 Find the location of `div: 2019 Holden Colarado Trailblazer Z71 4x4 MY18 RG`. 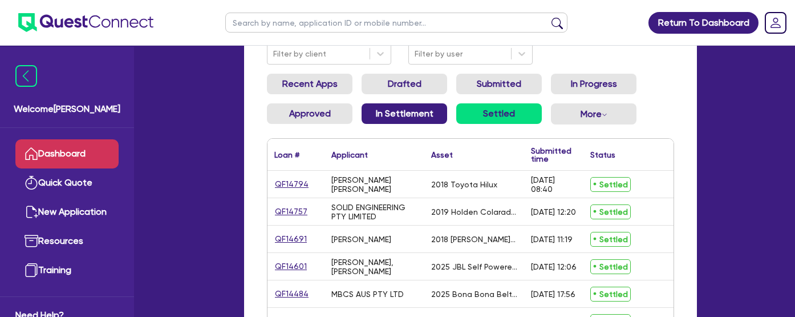

div: 2019 Holden Colarado Trailblazer Z71 4x4 MY18 RG is located at coordinates (474, 212).